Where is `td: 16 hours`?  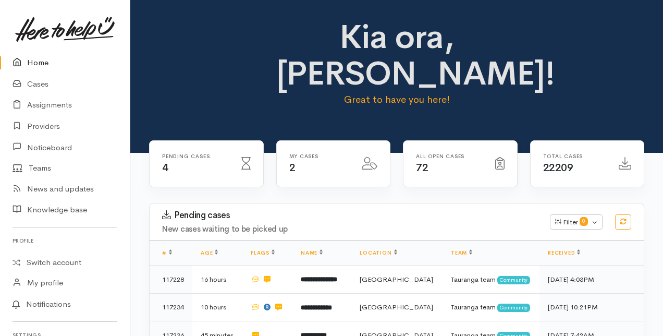
td: 16 hours is located at coordinates (217, 279).